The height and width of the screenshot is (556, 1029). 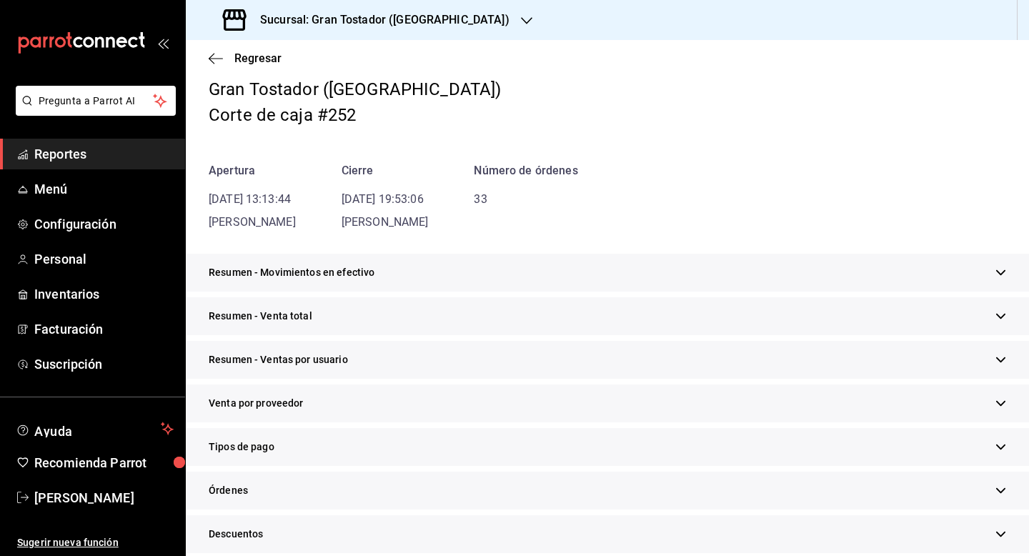 What do you see at coordinates (525, 199) in the screenshot?
I see `div: 33` at bounding box center [525, 199].